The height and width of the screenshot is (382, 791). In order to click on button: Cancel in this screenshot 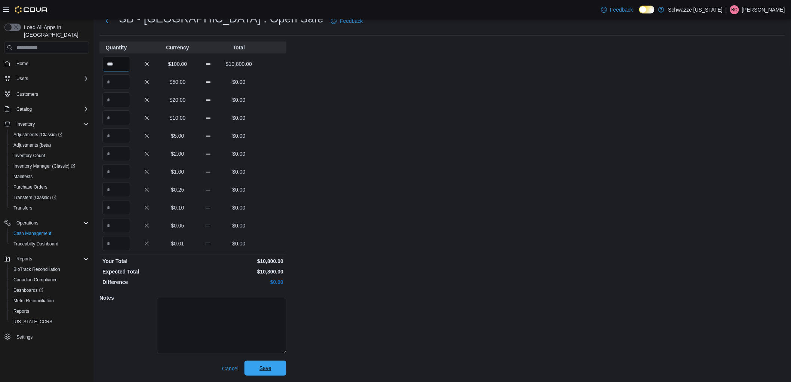, I will do `click(230, 368)`.